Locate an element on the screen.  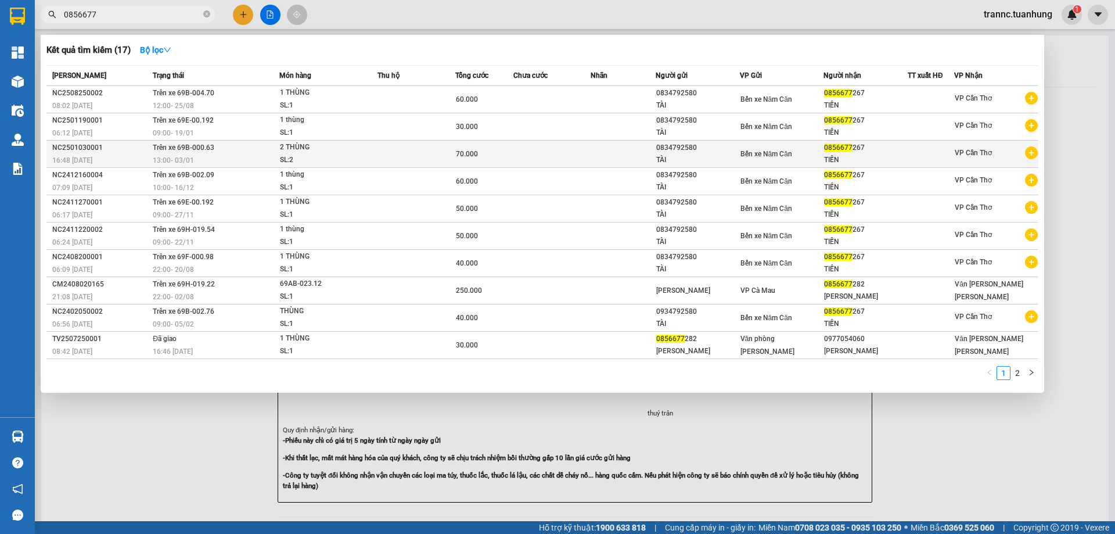
span: VP Nhận is located at coordinates (968, 75).